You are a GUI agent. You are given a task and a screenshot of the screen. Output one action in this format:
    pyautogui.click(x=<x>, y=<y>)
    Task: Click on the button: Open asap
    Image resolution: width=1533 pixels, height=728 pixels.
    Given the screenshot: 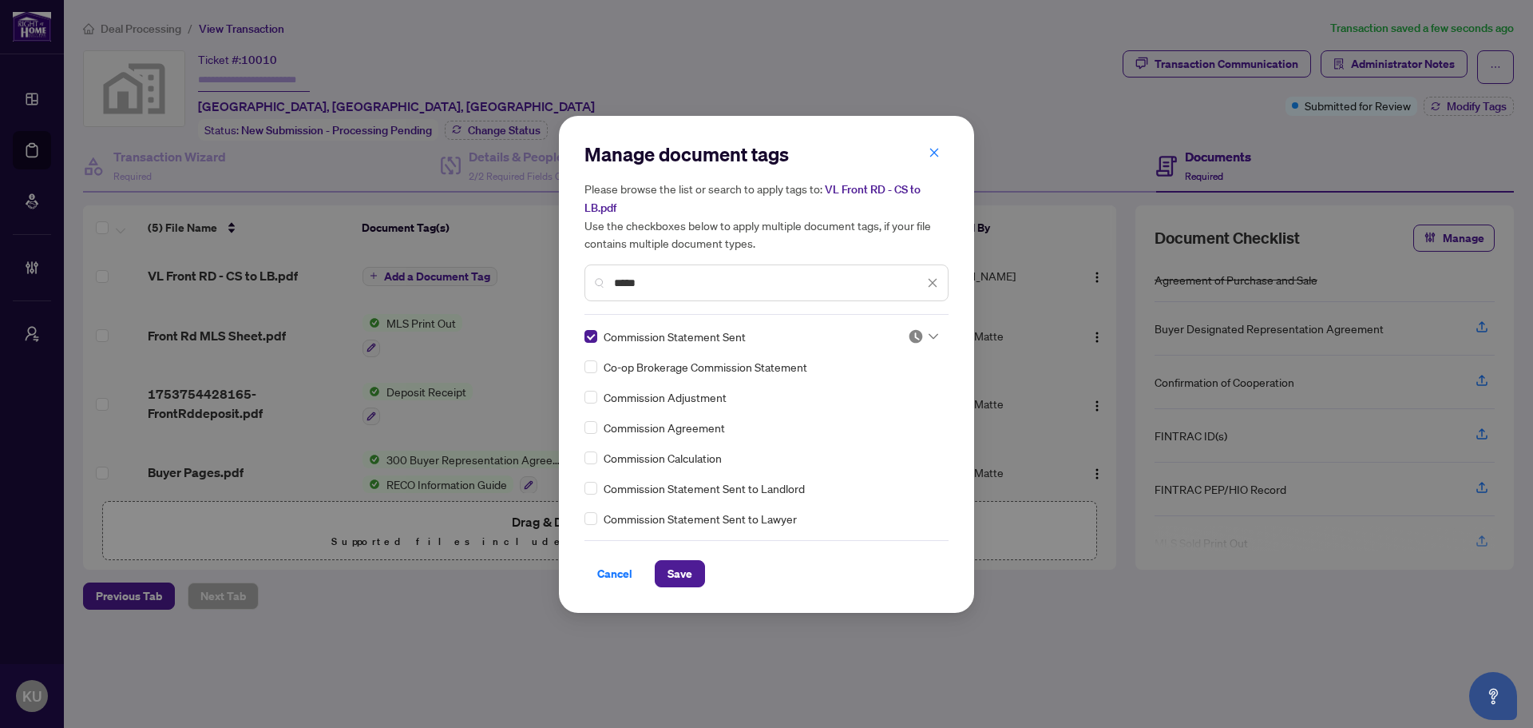 What is the action you would take?
    pyautogui.click(x=1493, y=696)
    